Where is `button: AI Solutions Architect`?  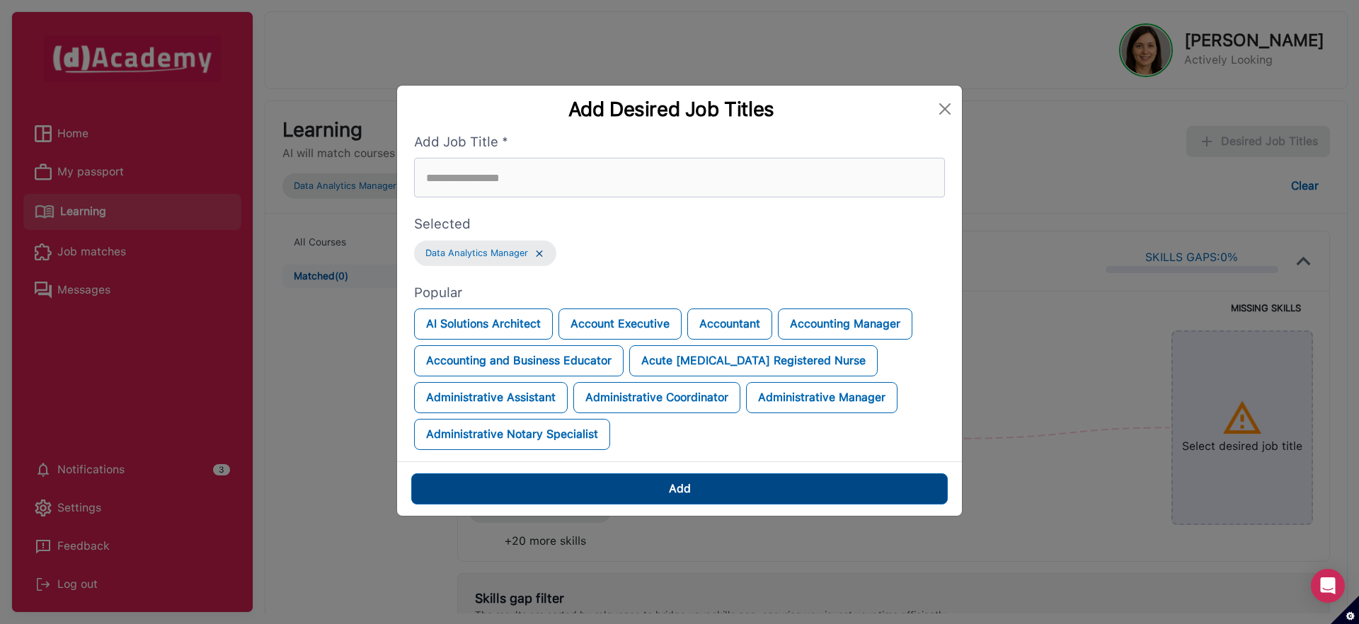 button: AI Solutions Architect is located at coordinates (484, 324).